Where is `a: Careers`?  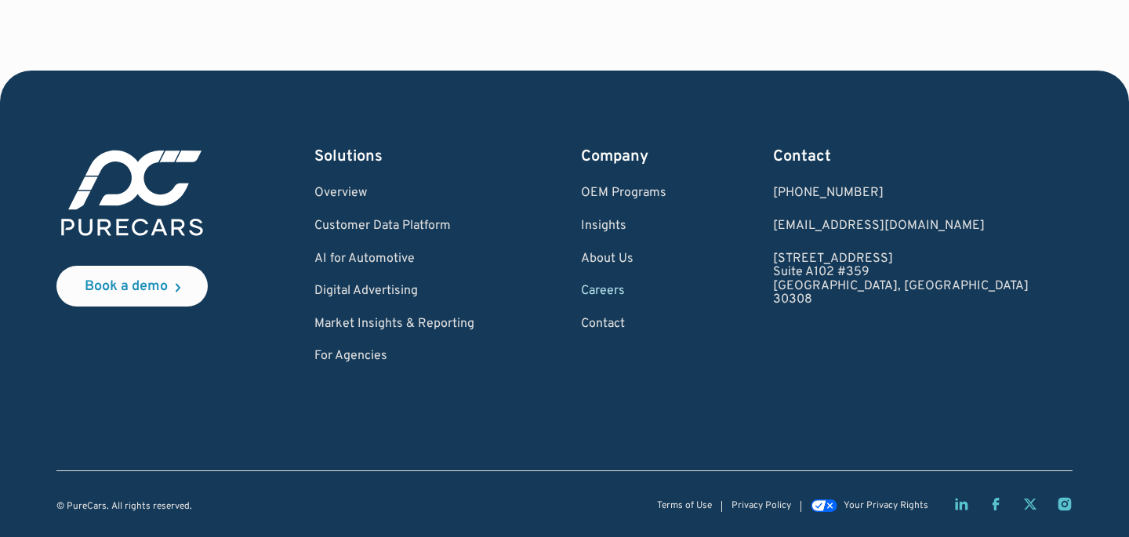
a: Careers is located at coordinates (623, 292).